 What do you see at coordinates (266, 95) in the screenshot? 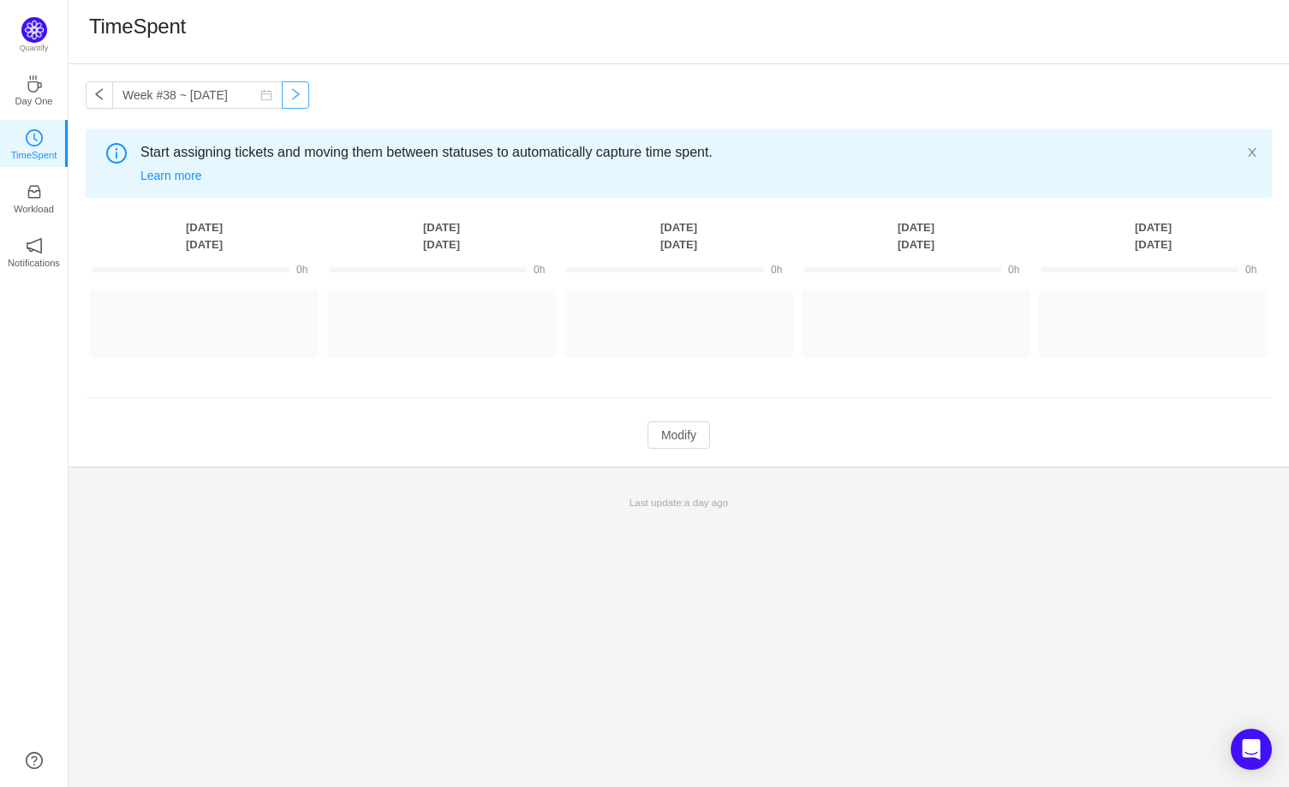
I see `i: icon: calendar` at bounding box center [266, 95].